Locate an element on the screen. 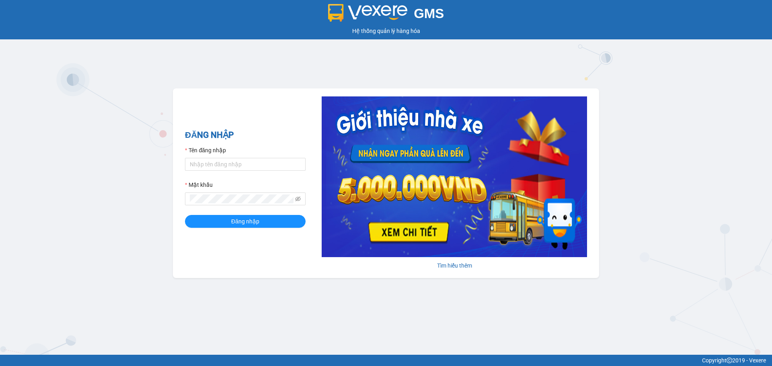 Image resolution: width=772 pixels, height=366 pixels. div: Hệ thống quản lý hàng hóa is located at coordinates (386, 31).